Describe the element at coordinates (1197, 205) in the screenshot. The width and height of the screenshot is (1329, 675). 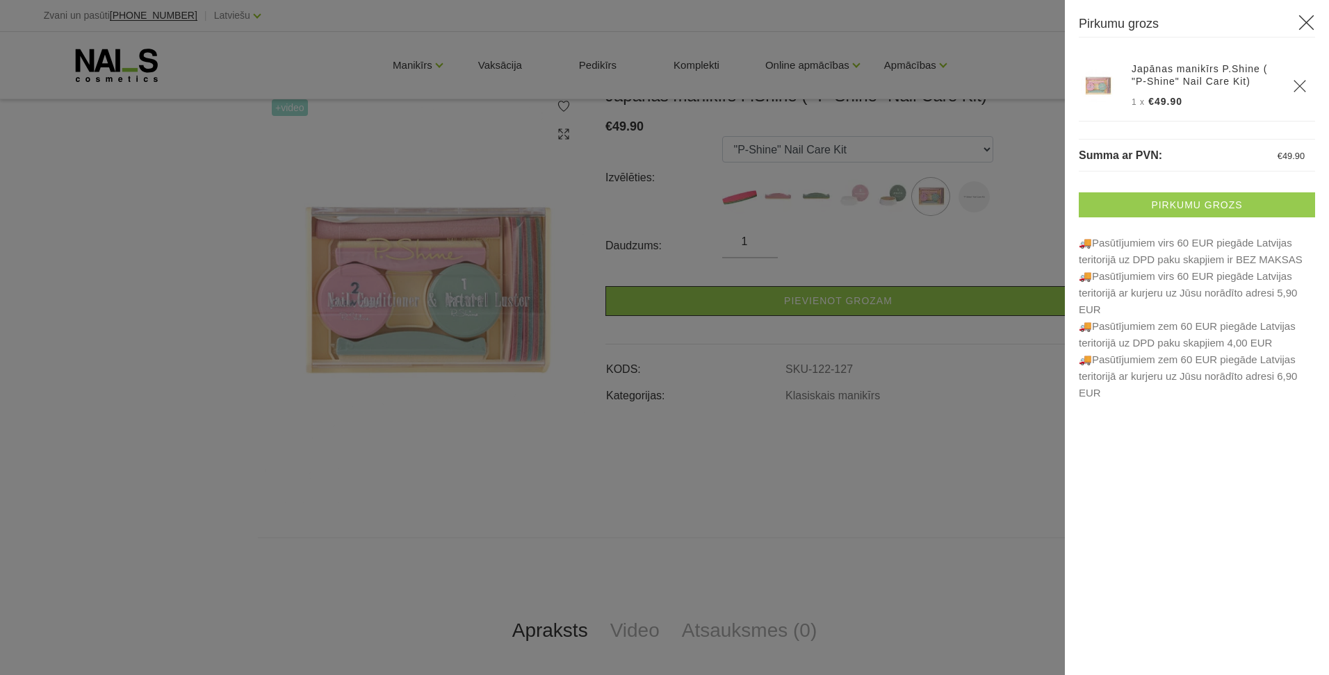
I see `a: Pirkumu grozs` at that location.